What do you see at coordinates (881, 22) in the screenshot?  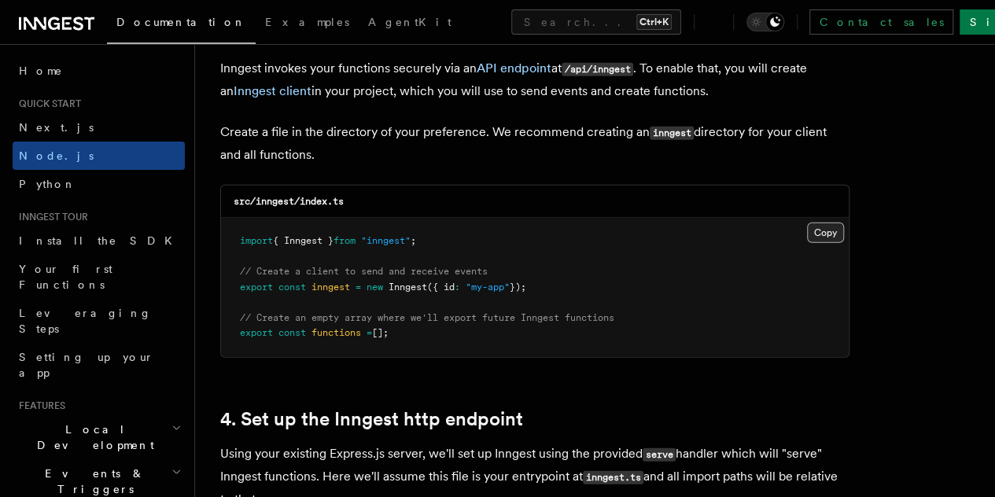 I see `a: Contact sales` at bounding box center [881, 22].